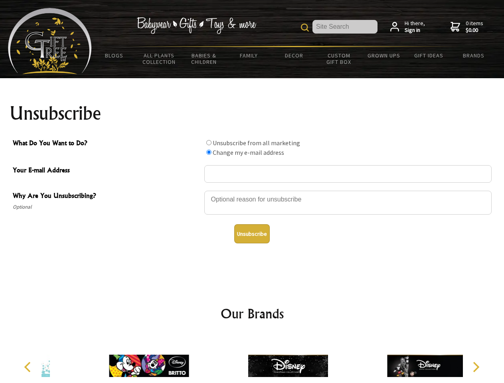  Describe the element at coordinates (249, 55) in the screenshot. I see `a: Family` at that location.